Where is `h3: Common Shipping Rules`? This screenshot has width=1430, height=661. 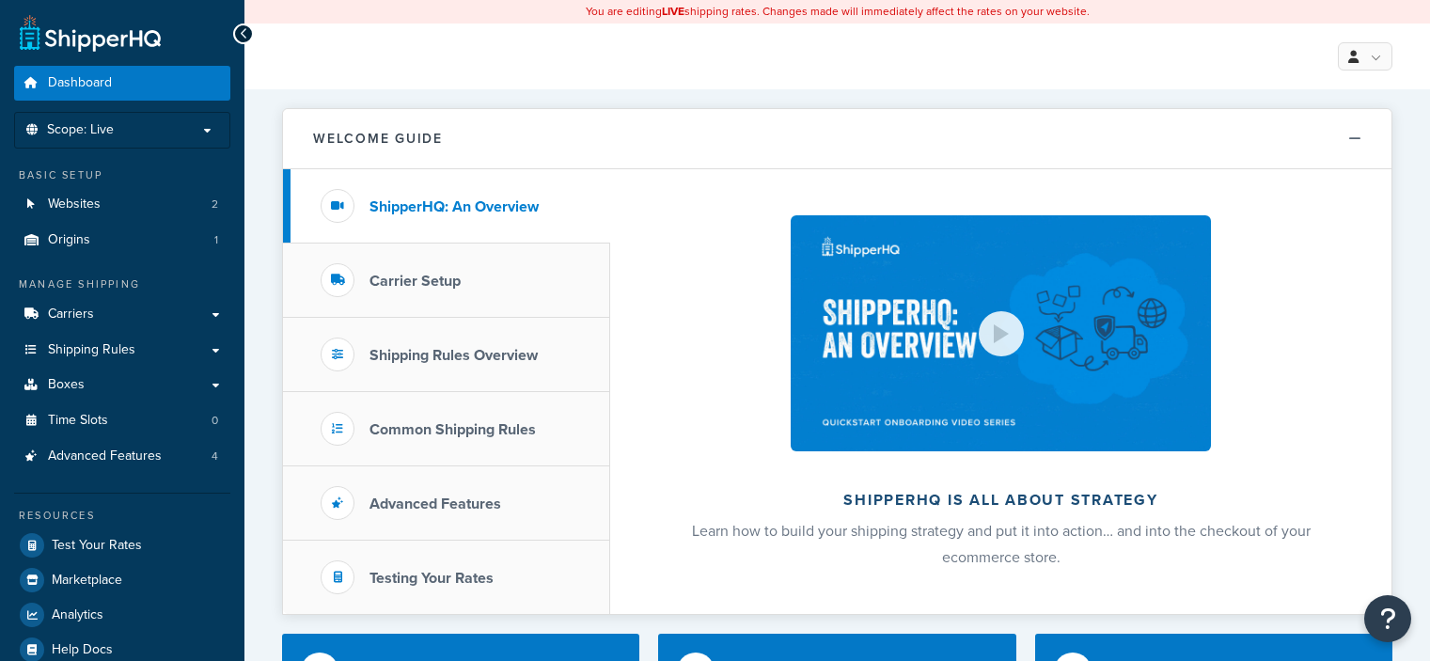
h3: Common Shipping Rules is located at coordinates (452, 430).